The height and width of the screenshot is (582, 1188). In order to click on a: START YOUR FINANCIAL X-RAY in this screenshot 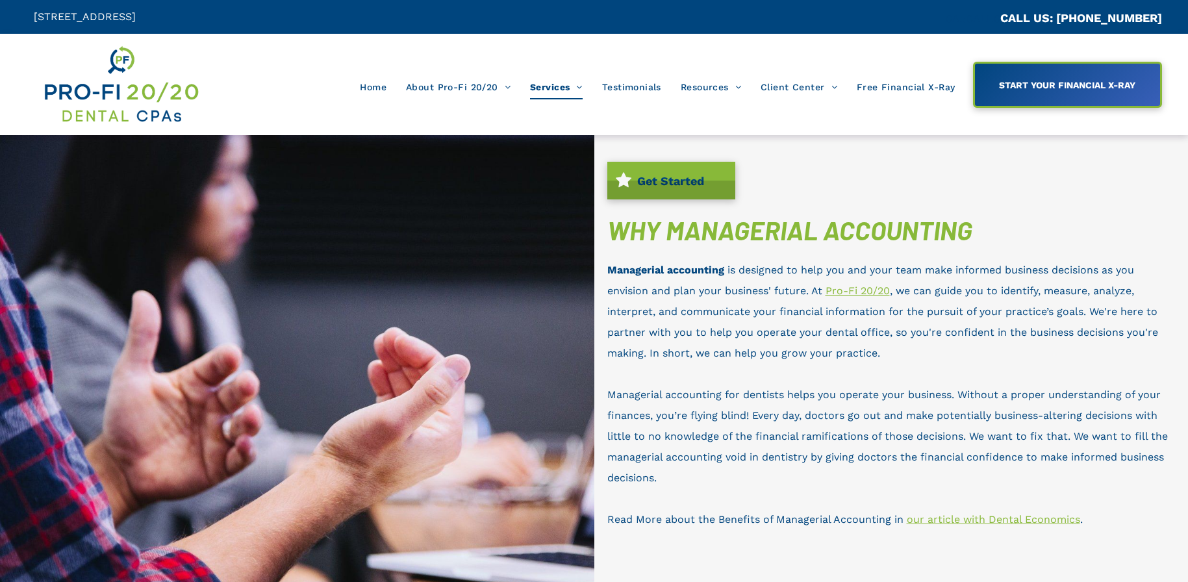, I will do `click(1068, 84)`.